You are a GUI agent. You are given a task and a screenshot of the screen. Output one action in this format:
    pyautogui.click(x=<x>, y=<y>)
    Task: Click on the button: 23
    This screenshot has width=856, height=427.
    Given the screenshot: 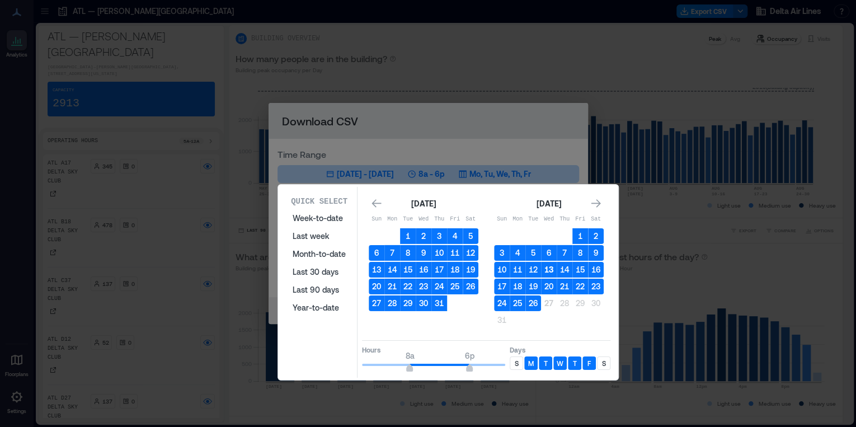 What is the action you would take?
    pyautogui.click(x=423, y=286)
    